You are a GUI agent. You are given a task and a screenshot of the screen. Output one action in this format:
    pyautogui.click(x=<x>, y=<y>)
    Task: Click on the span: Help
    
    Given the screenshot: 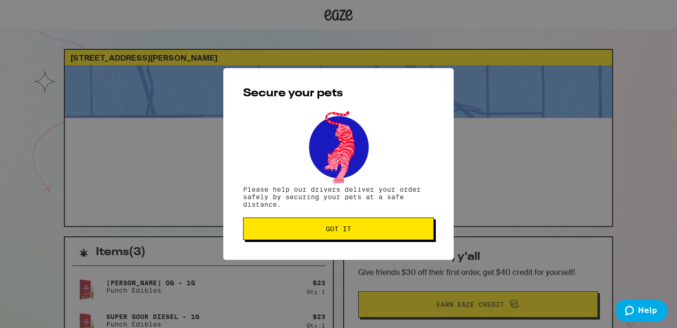 What is the action you would take?
    pyautogui.click(x=31, y=11)
    